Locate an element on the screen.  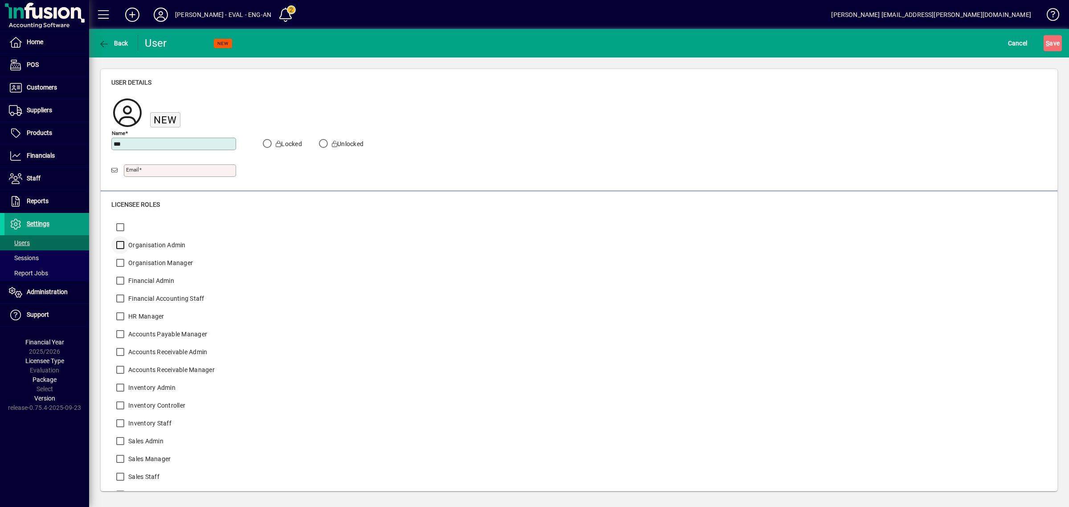
span: POS is located at coordinates (33, 65).